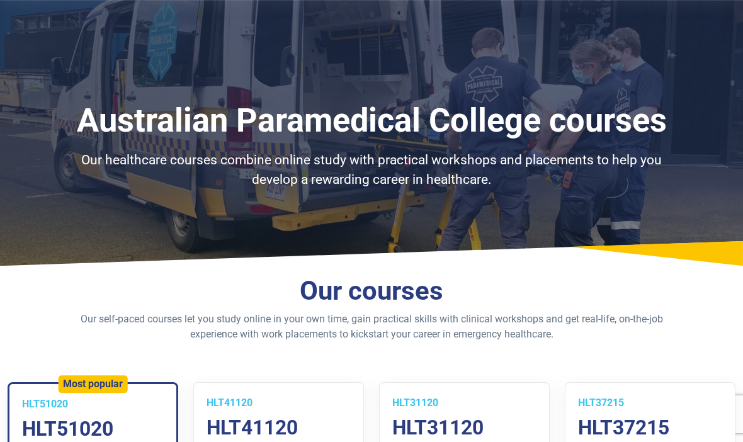 The height and width of the screenshot is (442, 743). What do you see at coordinates (415, 402) in the screenshot?
I see `span: HLT31120` at bounding box center [415, 402].